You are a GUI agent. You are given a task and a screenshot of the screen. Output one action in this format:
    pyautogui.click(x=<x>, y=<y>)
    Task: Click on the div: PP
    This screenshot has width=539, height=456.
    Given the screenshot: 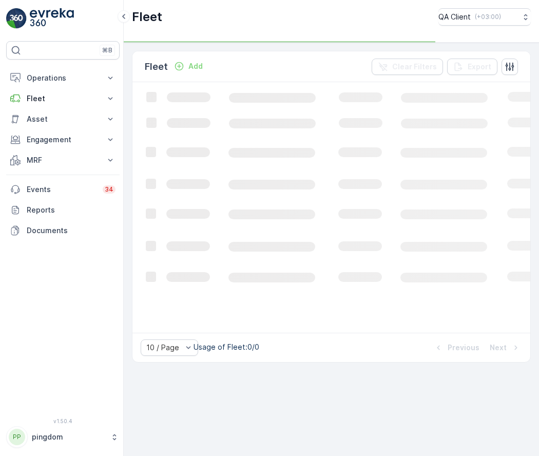 What is the action you would take?
    pyautogui.click(x=17, y=437)
    